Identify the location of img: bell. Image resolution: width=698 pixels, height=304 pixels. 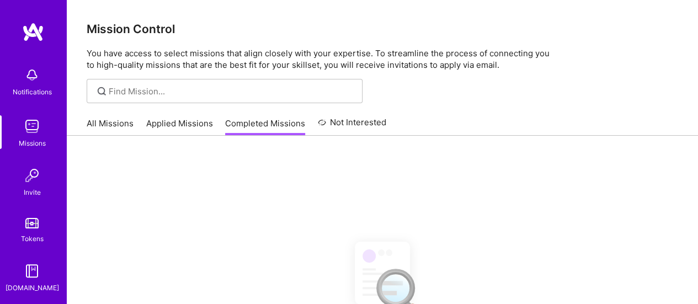
(32, 75).